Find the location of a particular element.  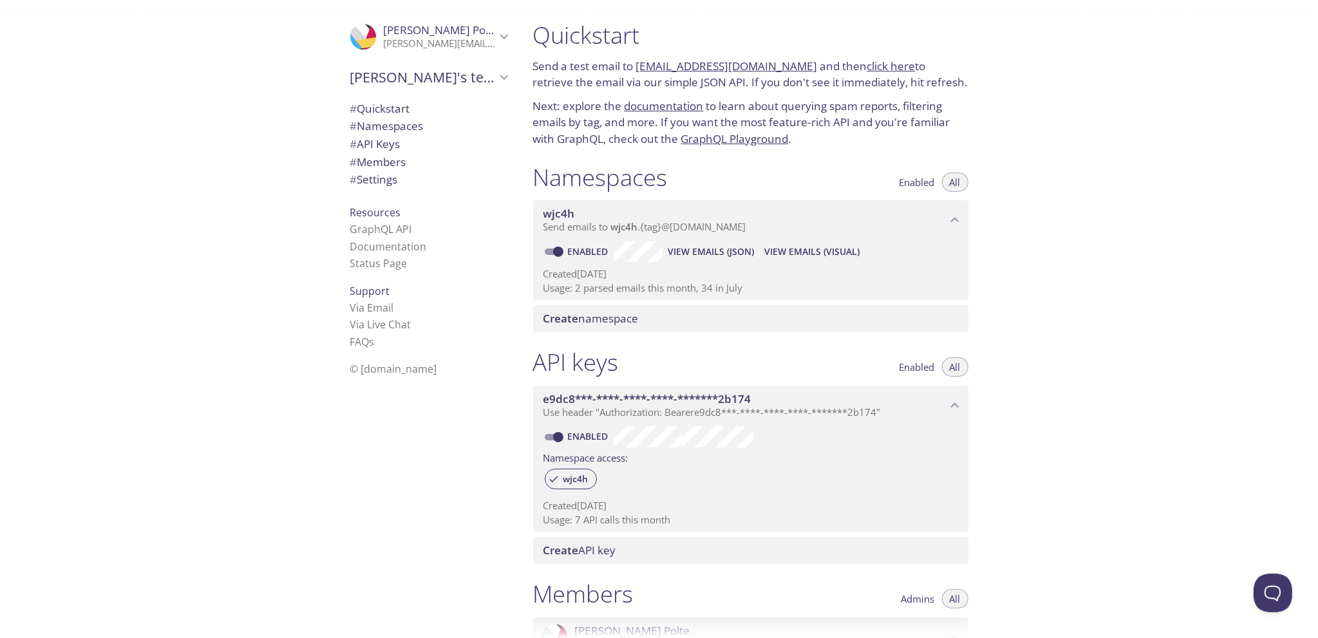

h1: Quickstart is located at coordinates (751, 35).